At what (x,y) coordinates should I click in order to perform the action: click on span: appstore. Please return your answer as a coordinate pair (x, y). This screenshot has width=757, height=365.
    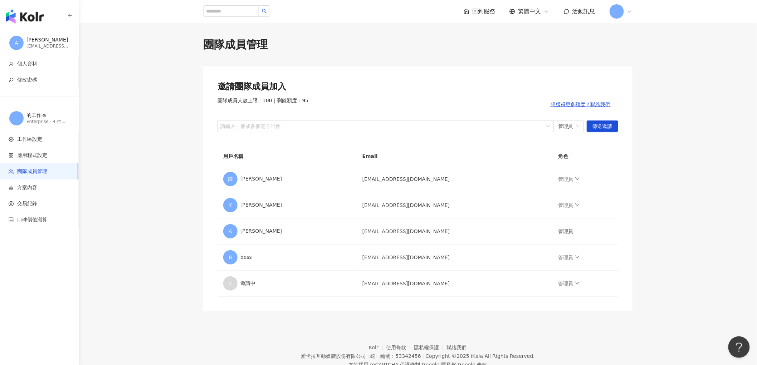
    Looking at the image, I should click on (11, 156).